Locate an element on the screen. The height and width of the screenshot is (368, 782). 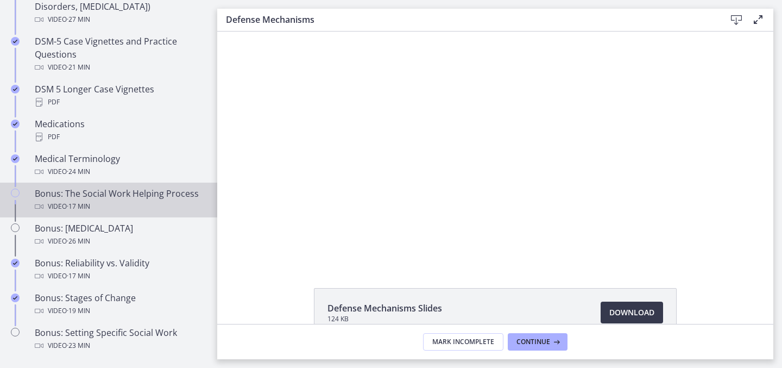
div: Bonus: Stages of Change is located at coordinates (119, 304).